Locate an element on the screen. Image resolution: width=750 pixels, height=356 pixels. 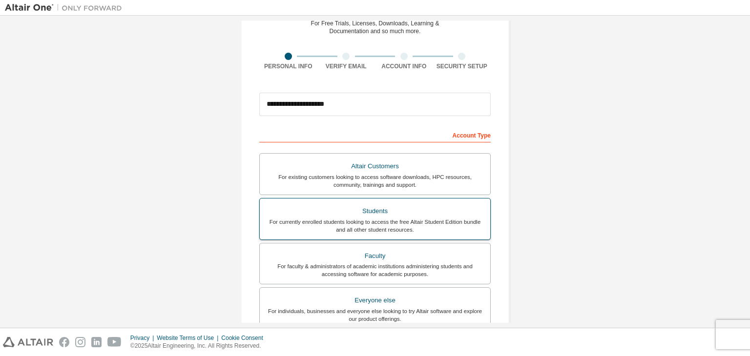
div: For existing customers looking to access software downloads, HPC resources, community, trainings ... is located at coordinates (375, 181).